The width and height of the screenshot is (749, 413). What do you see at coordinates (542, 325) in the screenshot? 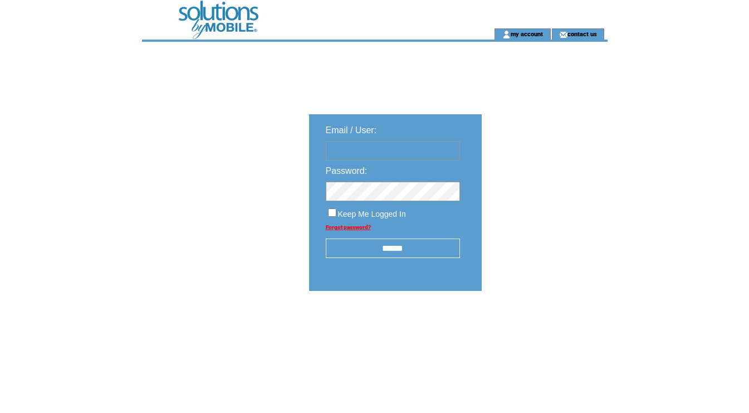
I see `img: transparent.png;jsessionid=AF943364997E429028BB5239A86F268E` at bounding box center [542, 325].